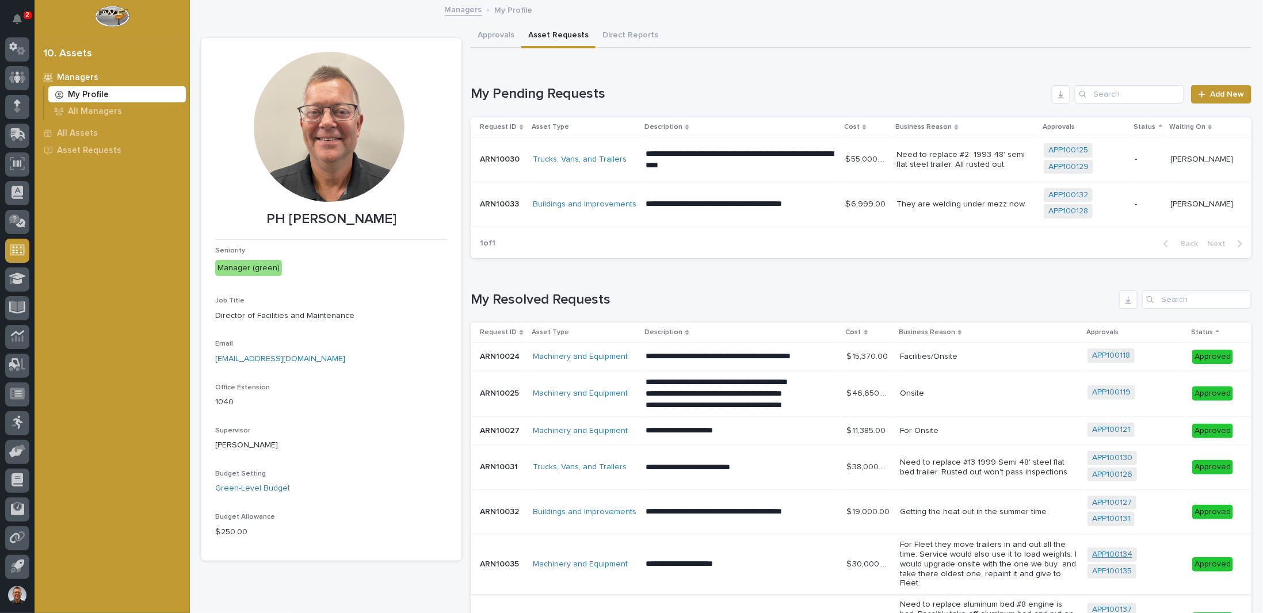 This screenshot has height=613, width=1263. What do you see at coordinates (331, 402) in the screenshot?
I see `p: 1040` at bounding box center [331, 402].